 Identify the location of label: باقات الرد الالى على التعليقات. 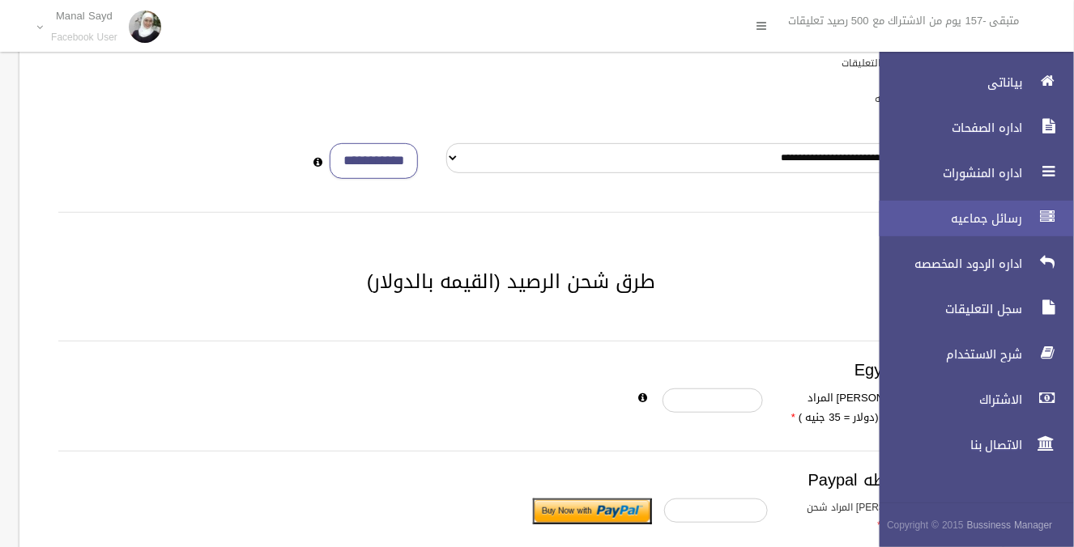
(905, 63).